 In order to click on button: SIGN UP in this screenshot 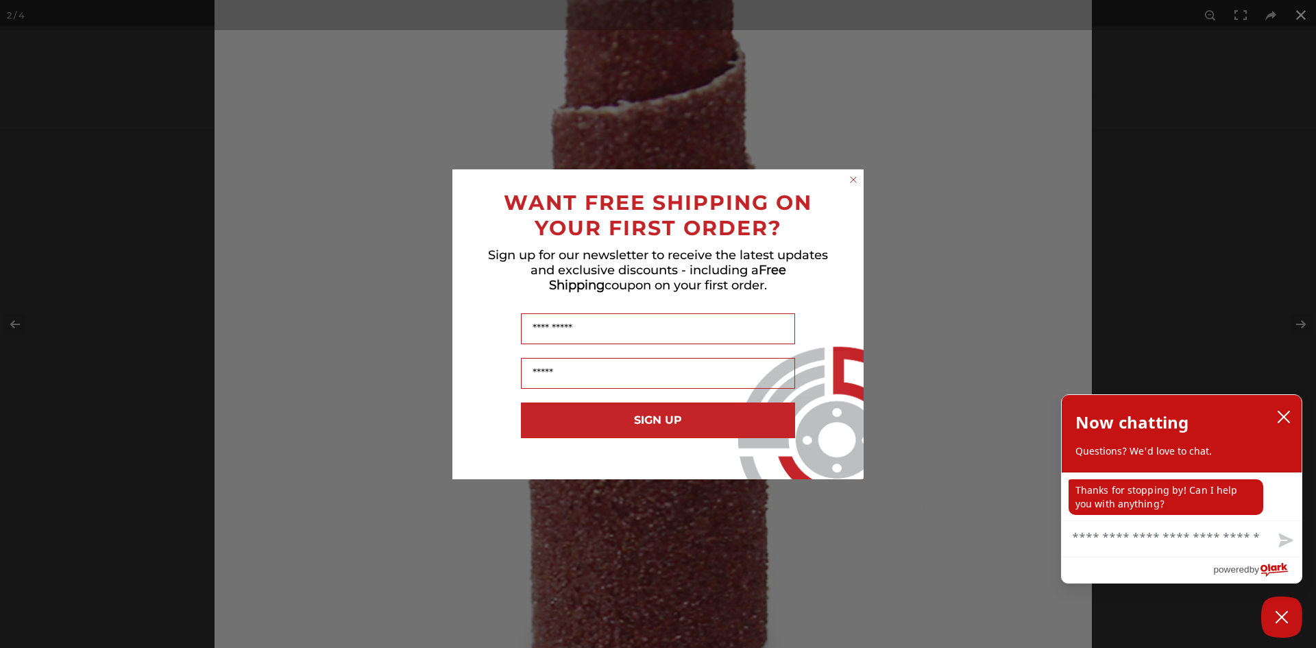, I will do `click(658, 420)`.